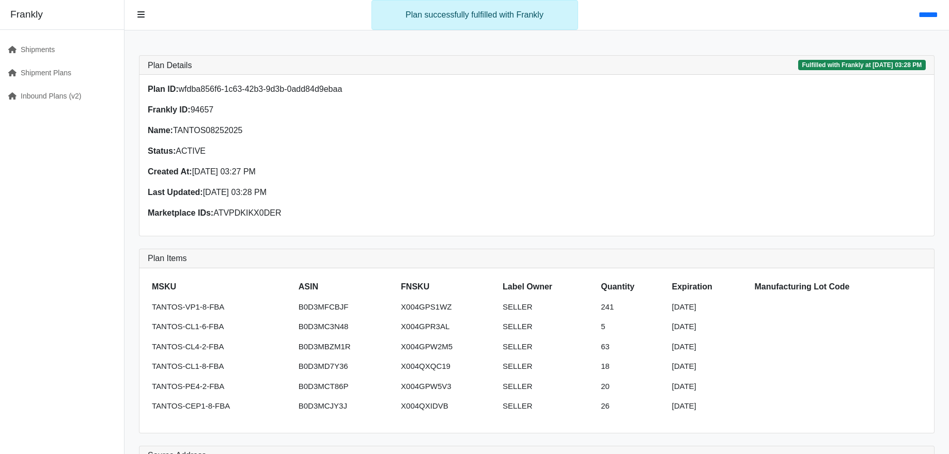 Image resolution: width=949 pixels, height=454 pixels. Describe the element at coordinates (447, 347) in the screenshot. I see `td: X004GPW2M5` at that location.